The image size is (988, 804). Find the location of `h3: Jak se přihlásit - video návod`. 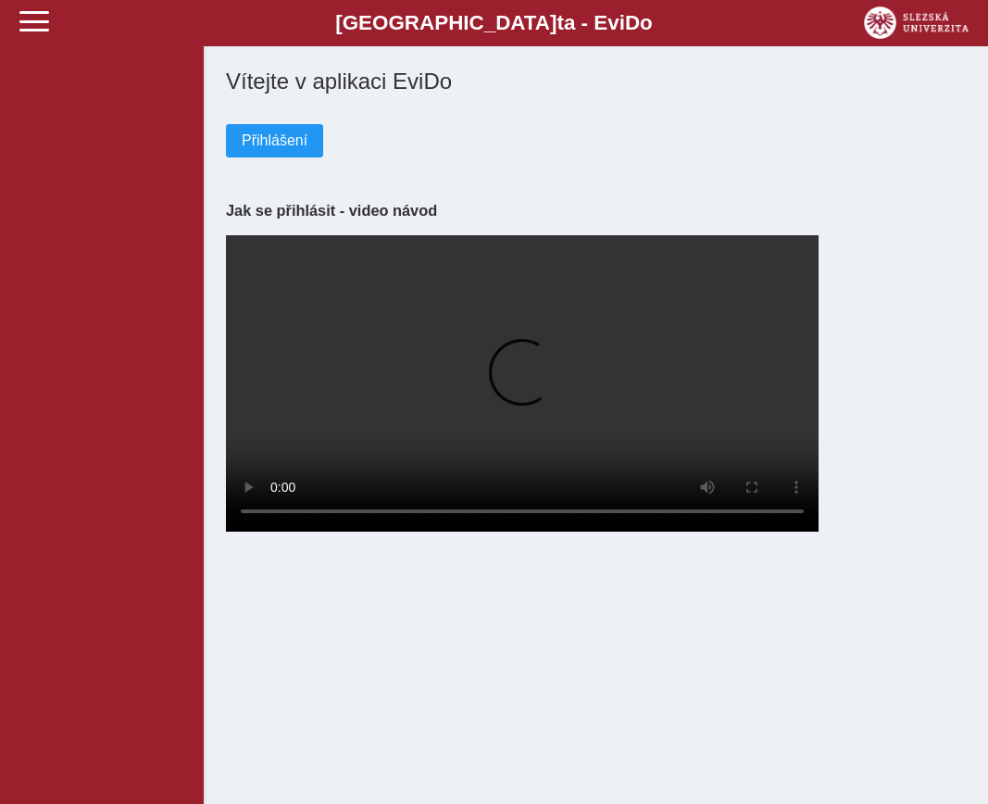

h3: Jak se přihlásit - video návod is located at coordinates (596, 210).